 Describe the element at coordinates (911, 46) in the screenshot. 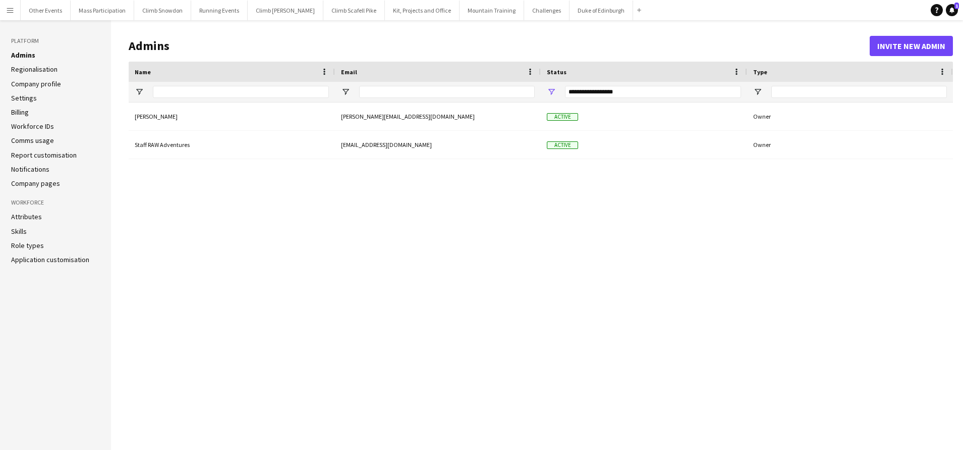

I see `button: Invite new admin` at that location.